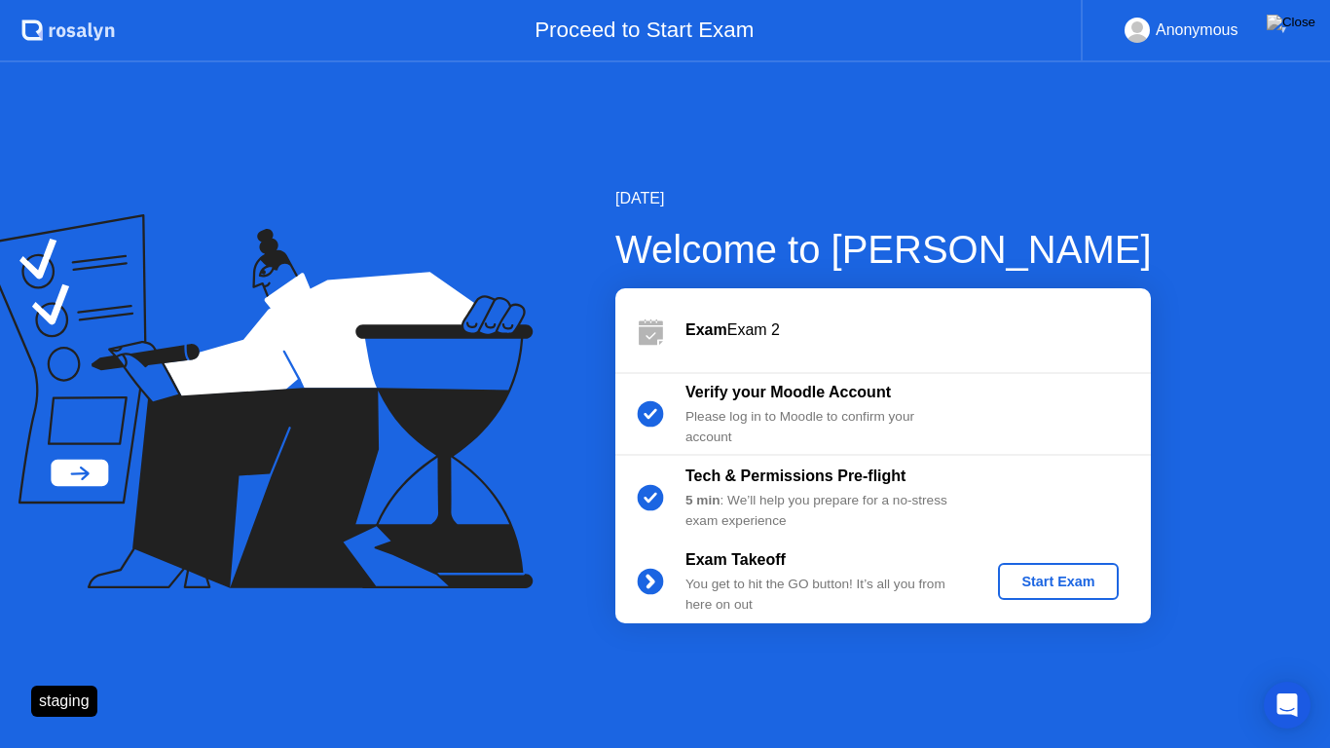 The image size is (1330, 748). Describe the element at coordinates (825, 510) in the screenshot. I see `div: : We’ll help you prepare for a no-stress exam experience` at that location.